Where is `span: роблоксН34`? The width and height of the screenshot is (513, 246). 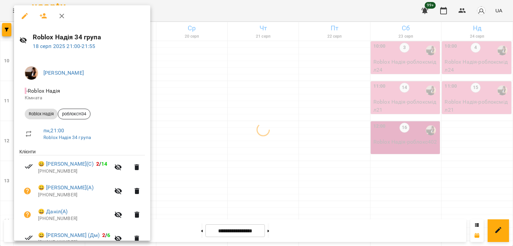 span: роблоксН34 is located at coordinates (74, 114).